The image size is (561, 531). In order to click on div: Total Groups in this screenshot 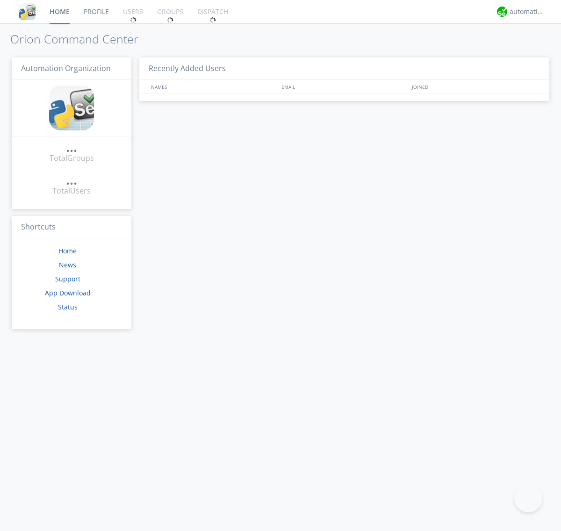, I will do `click(72, 158)`.